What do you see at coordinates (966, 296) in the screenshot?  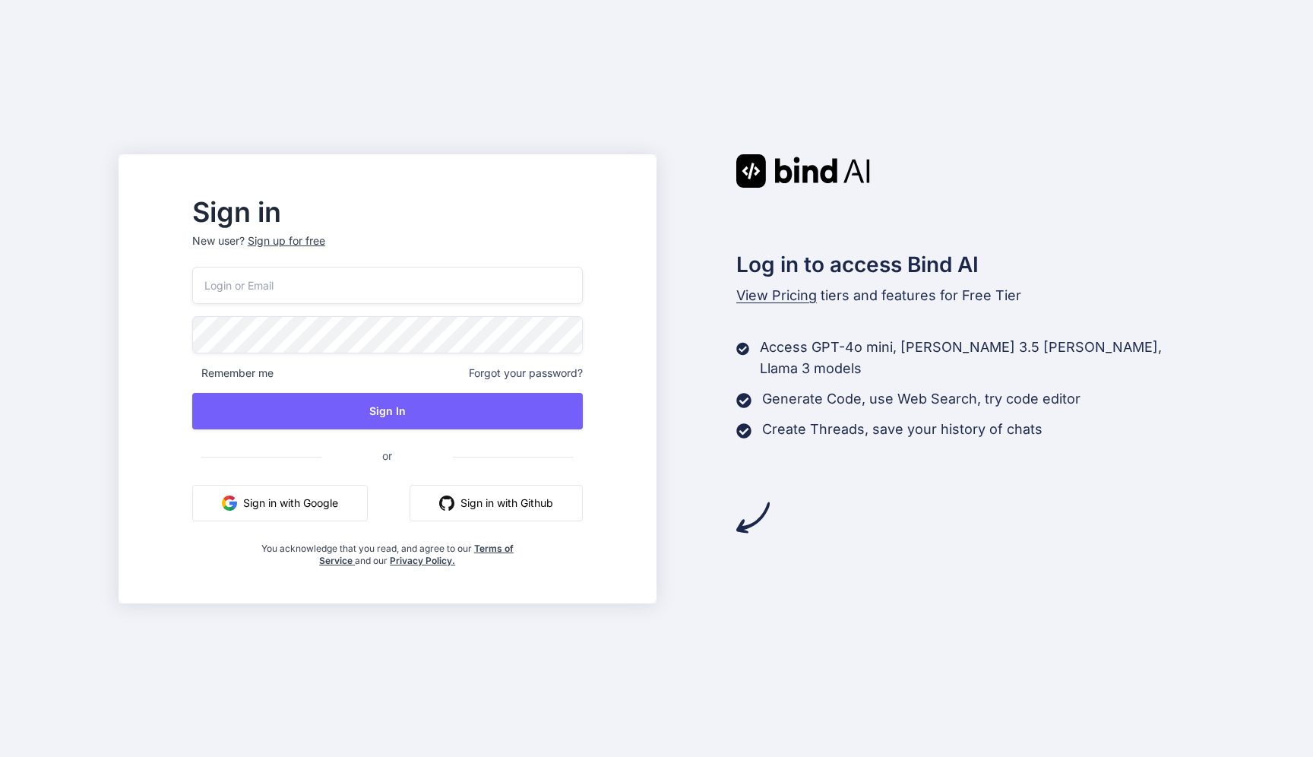 I see `p: tiers and features for Free Tier` at bounding box center [966, 296].